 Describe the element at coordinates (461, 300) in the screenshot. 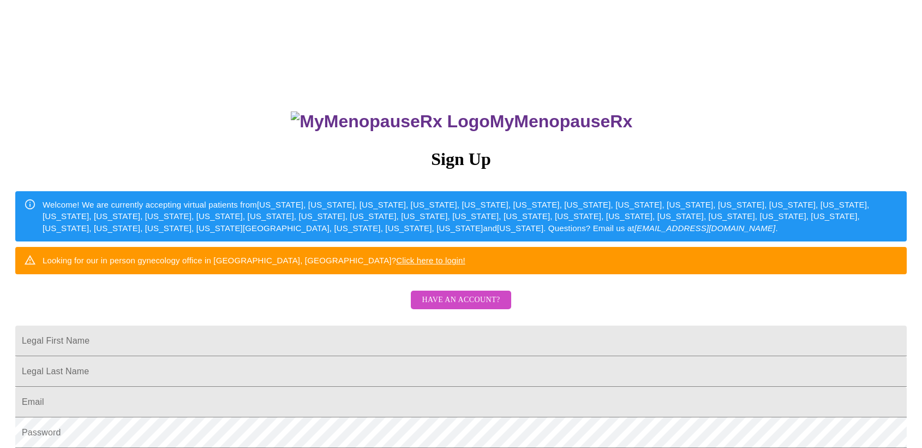

I see `span: Have an account?` at that location.